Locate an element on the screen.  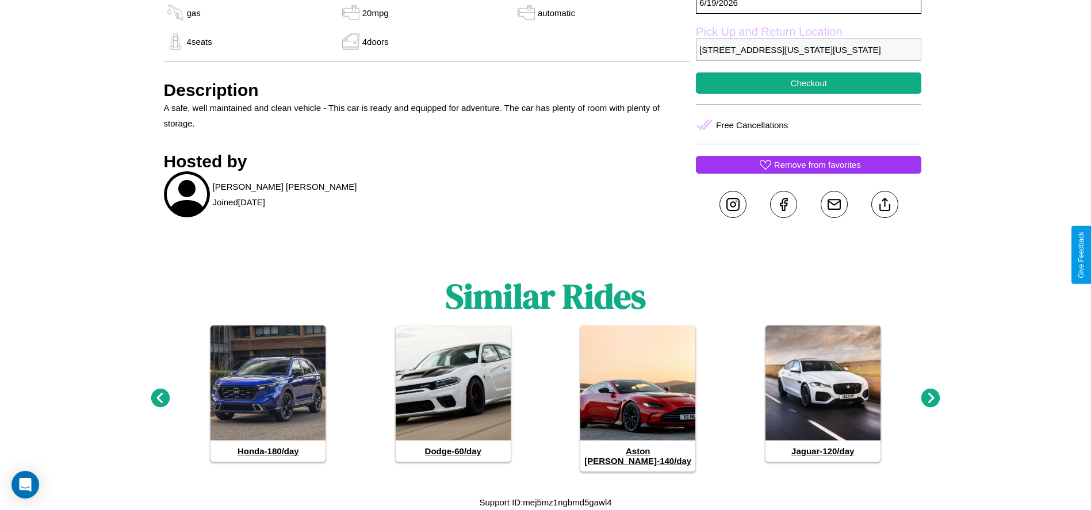
button: Checkout is located at coordinates (808, 83).